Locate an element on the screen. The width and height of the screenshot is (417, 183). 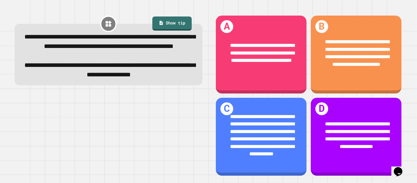
h1: D is located at coordinates (322, 109).